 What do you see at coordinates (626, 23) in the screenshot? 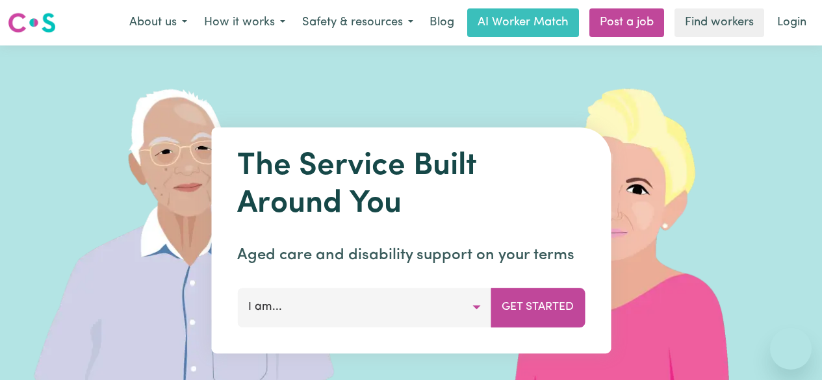
I see `a: Post a job` at bounding box center [626, 23].